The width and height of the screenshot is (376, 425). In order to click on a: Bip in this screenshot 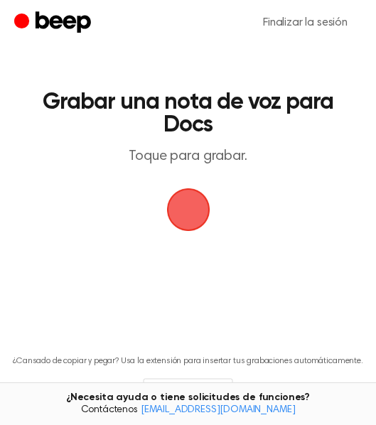, I will do `click(54, 23)`.